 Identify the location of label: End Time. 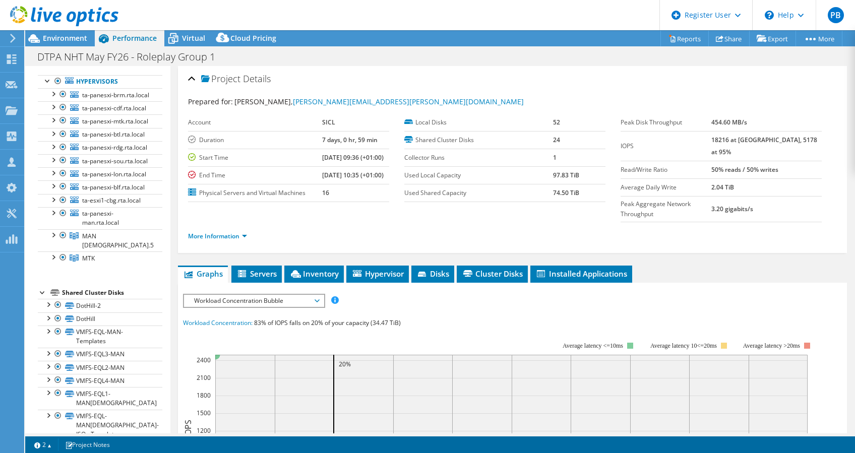
(255, 175).